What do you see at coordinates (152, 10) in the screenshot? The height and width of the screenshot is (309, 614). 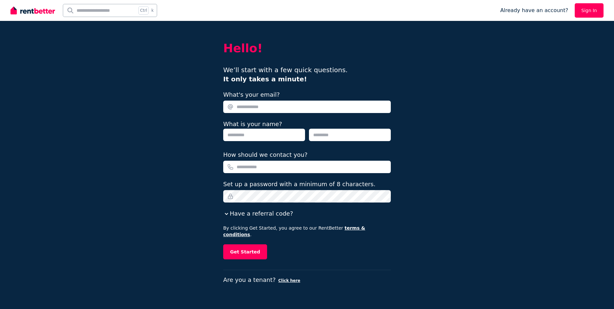 I see `span: k` at bounding box center [152, 10].